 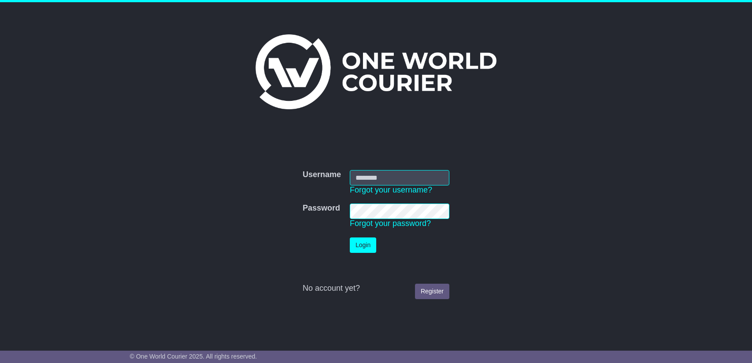 What do you see at coordinates (363, 245) in the screenshot?
I see `button: Login` at bounding box center [363, 245].